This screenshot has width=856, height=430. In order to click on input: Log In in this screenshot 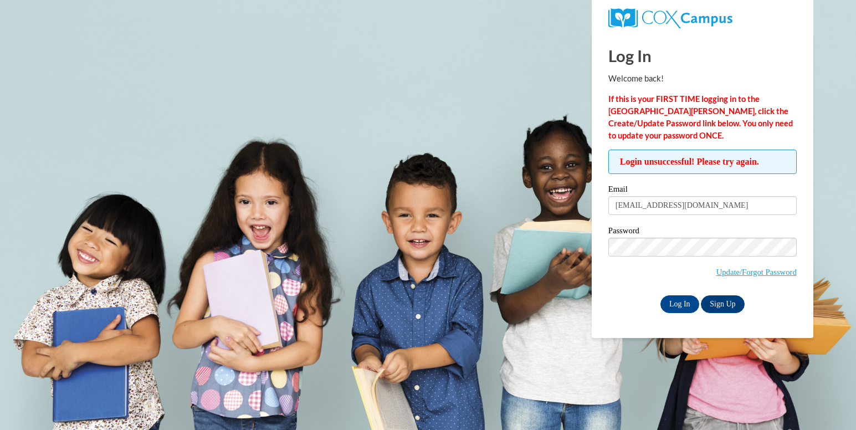, I will do `click(680, 304)`.